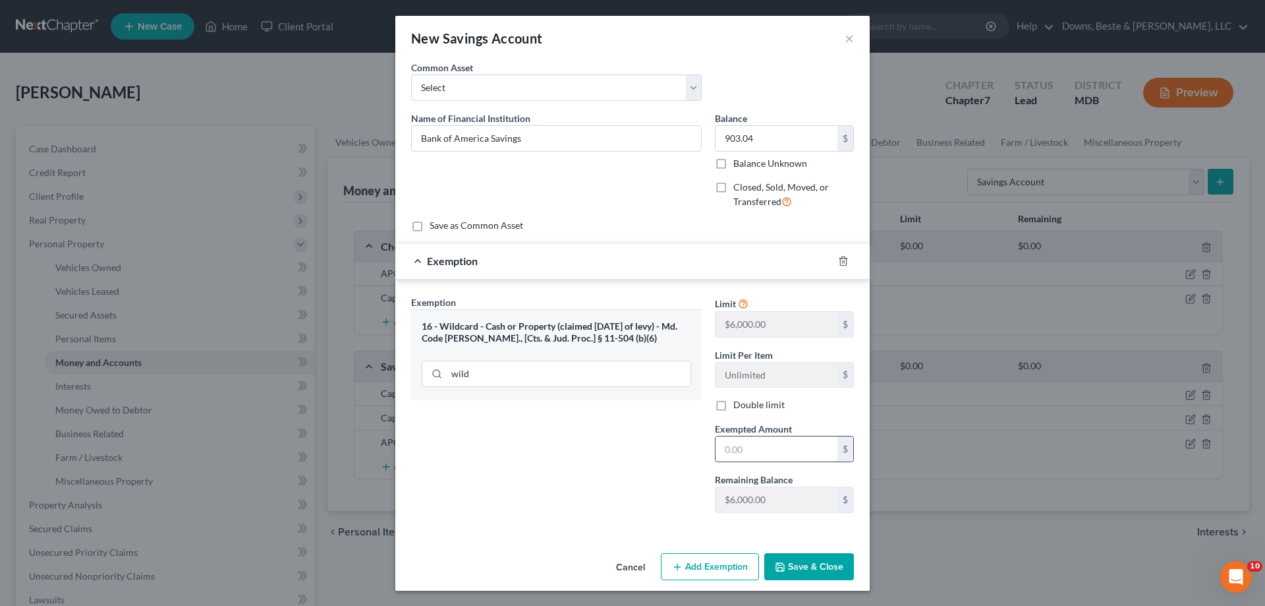  What do you see at coordinates (809, 567) in the screenshot?
I see `button: Save & Close` at bounding box center [809, 567].